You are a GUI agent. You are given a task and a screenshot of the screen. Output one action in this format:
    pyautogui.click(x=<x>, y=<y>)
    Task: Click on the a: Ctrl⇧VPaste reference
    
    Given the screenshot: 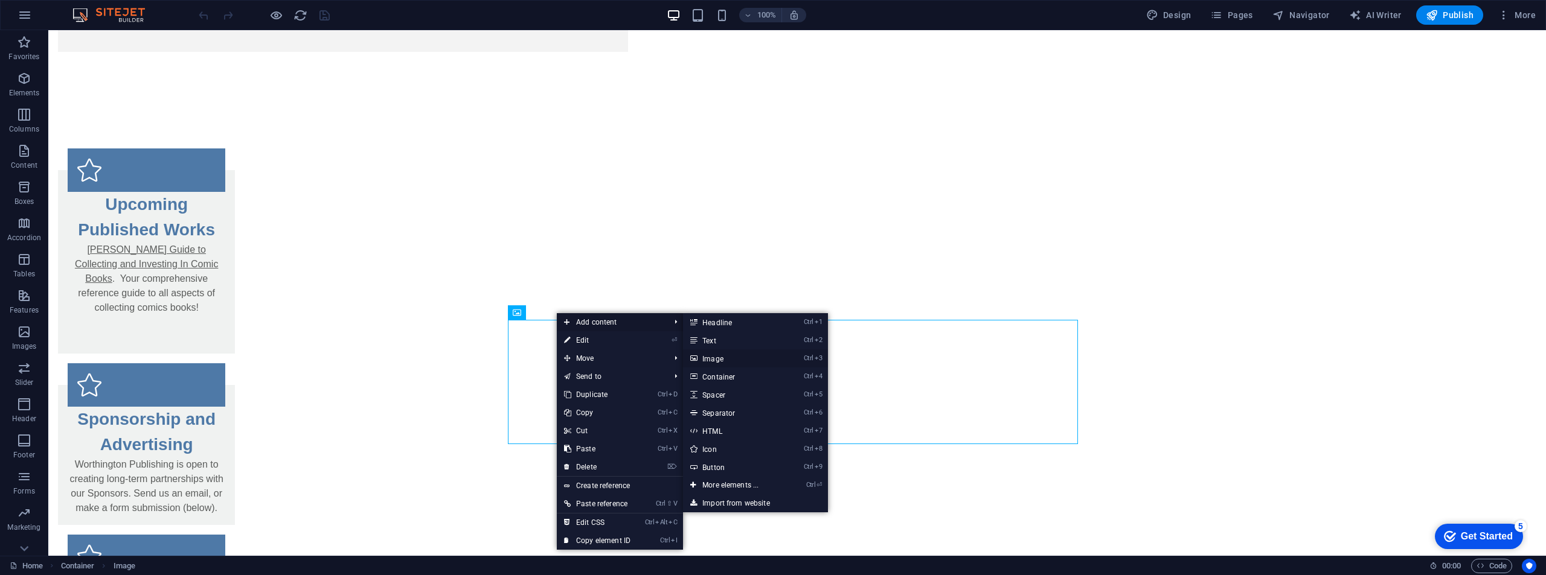 What is the action you would take?
    pyautogui.click(x=597, y=504)
    